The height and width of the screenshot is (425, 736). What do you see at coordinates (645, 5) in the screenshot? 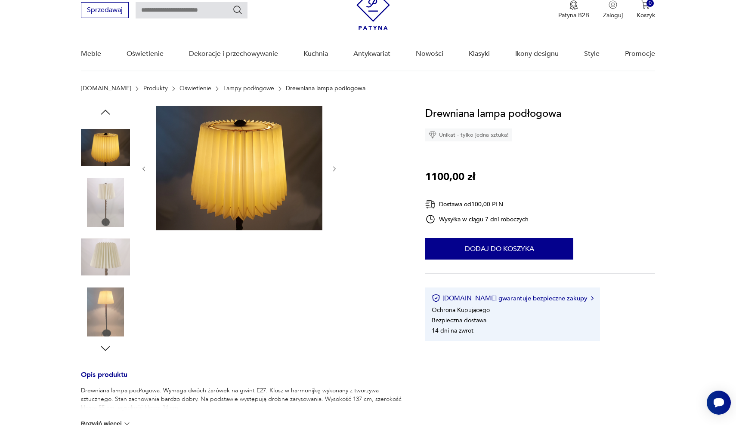
I see `img: Ikona koszyka` at bounding box center [645, 5].